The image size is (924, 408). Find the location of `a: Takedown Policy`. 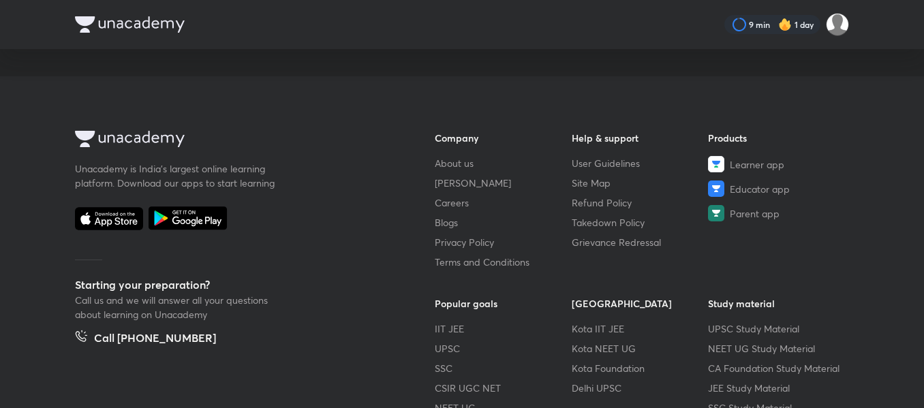

a: Takedown Policy is located at coordinates (640, 222).